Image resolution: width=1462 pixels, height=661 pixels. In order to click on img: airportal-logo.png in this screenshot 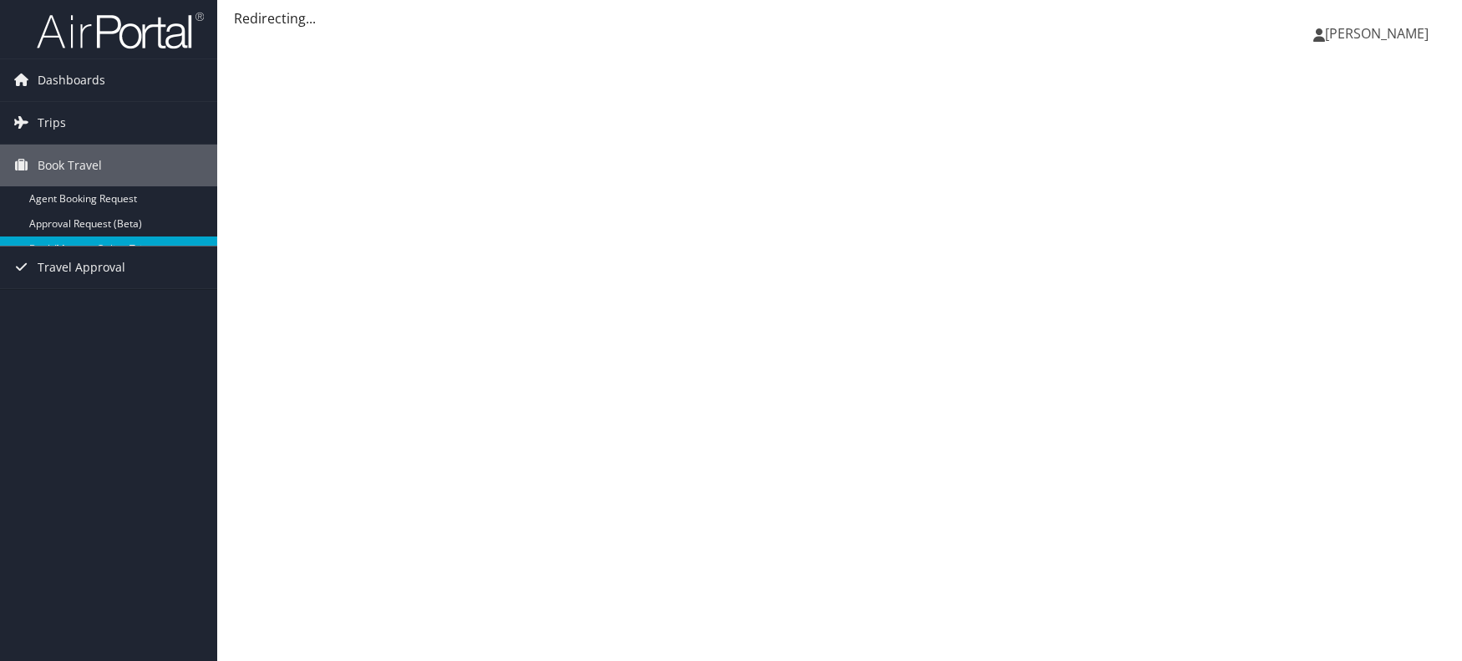, I will do `click(120, 30)`.